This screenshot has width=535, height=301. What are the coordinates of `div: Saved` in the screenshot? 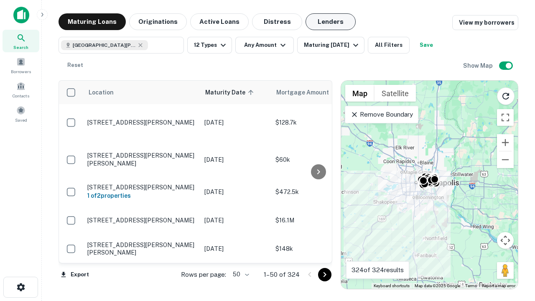 It's located at (21, 114).